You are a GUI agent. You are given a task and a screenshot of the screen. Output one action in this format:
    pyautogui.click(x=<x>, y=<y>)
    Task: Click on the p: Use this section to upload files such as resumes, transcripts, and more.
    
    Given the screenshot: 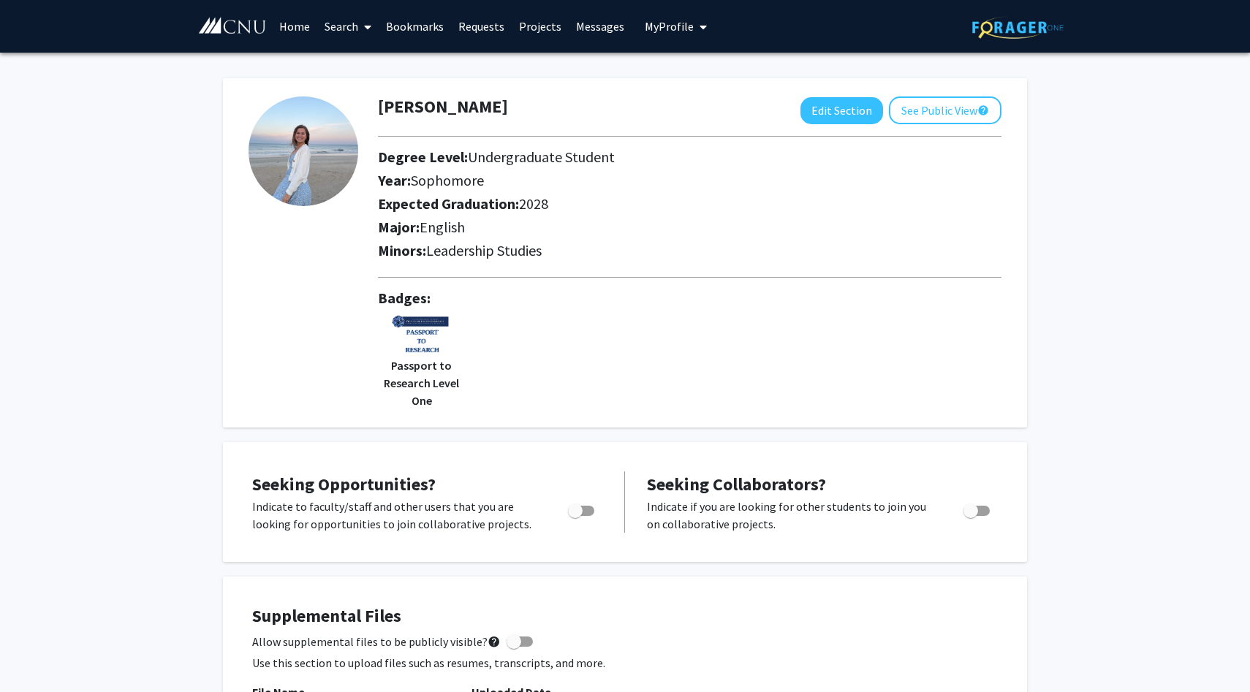 What is the action you would take?
    pyautogui.click(x=625, y=663)
    